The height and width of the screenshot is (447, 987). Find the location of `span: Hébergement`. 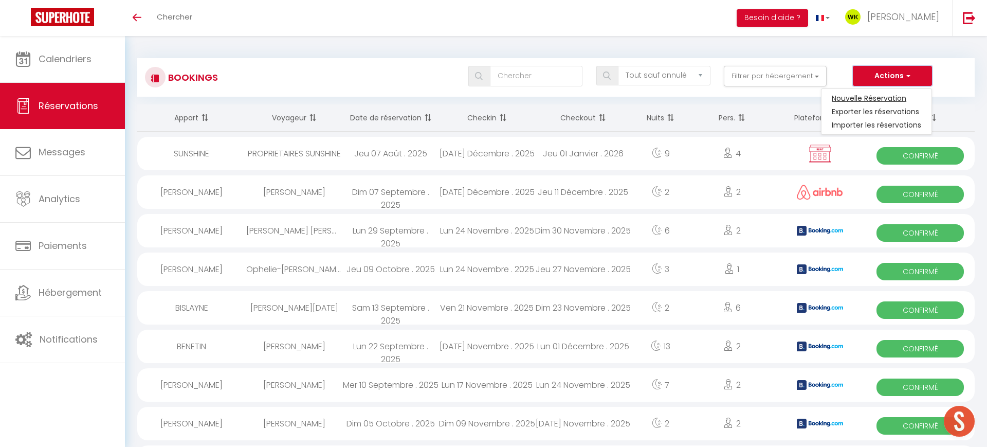

span: Hébergement is located at coordinates (70, 292).